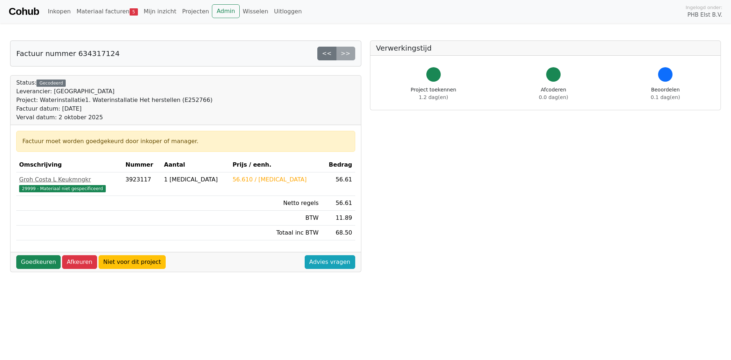  What do you see at coordinates (275, 218) in the screenshot?
I see `td: BTW` at bounding box center [275, 218].